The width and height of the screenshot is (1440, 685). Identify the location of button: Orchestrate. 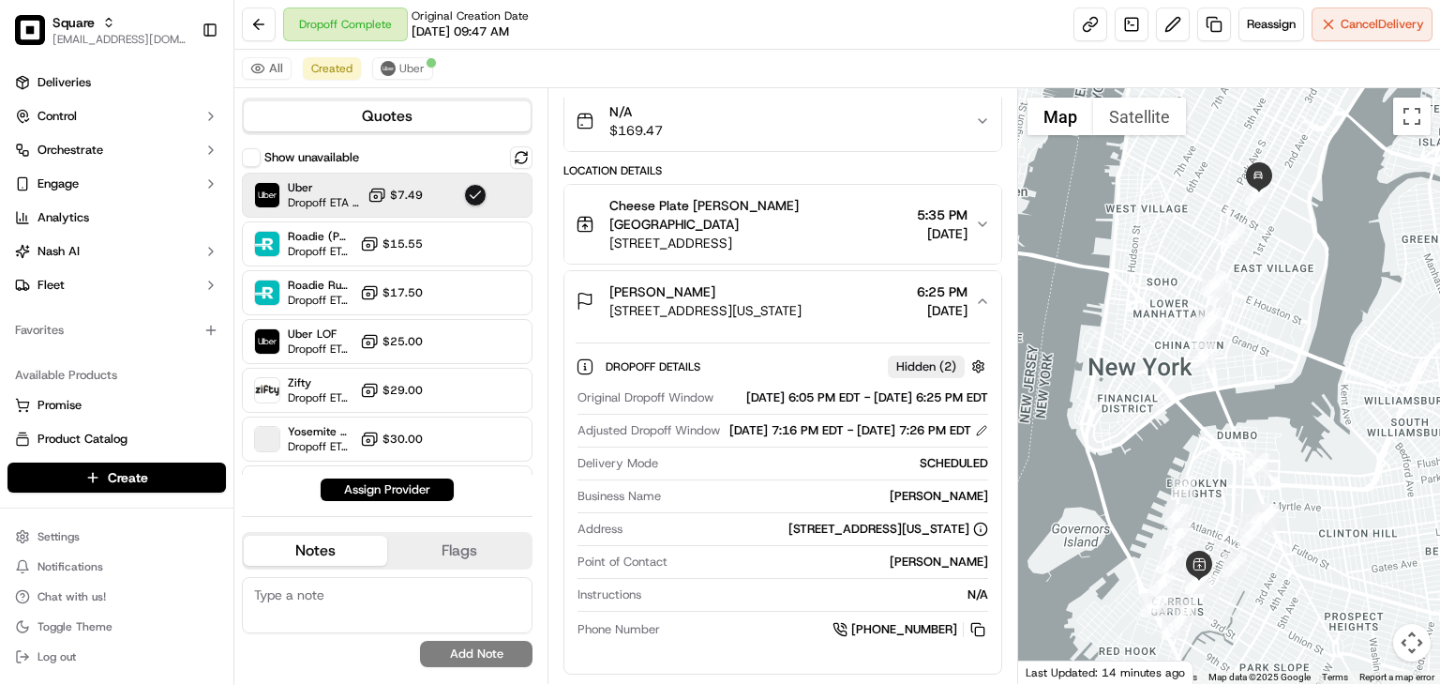
(116, 150).